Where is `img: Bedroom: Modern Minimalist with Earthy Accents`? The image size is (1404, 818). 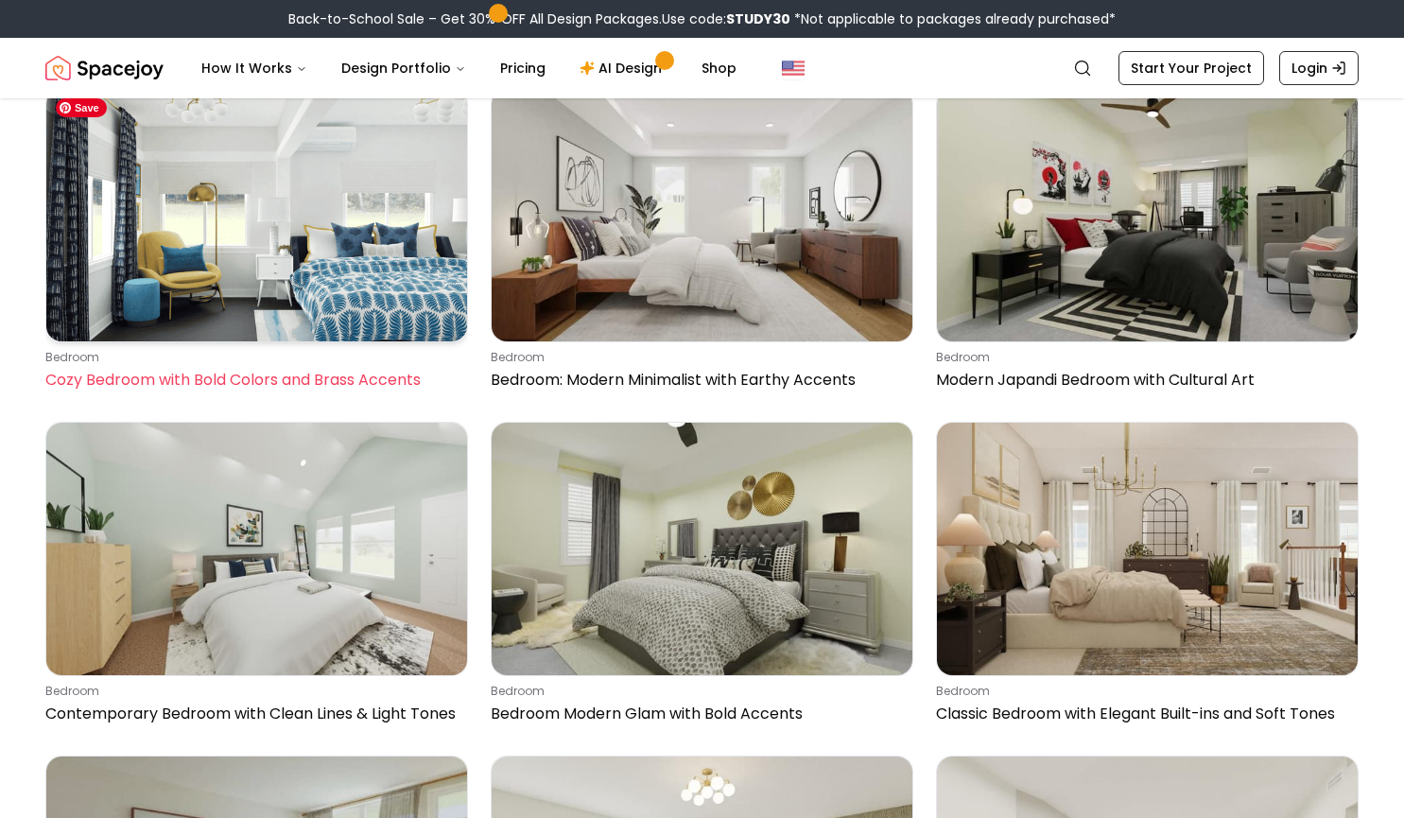 img: Bedroom: Modern Minimalist with Earthy Accents is located at coordinates (701, 215).